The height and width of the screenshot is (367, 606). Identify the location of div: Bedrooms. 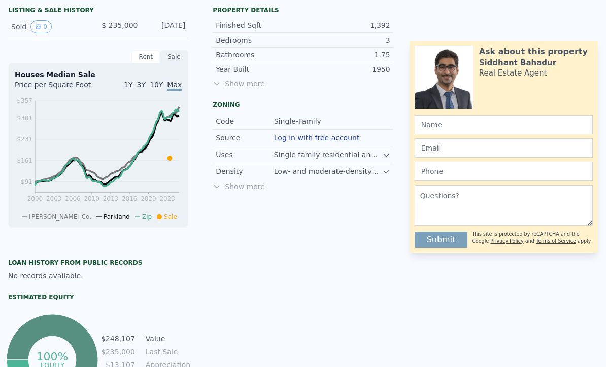
(259, 40).